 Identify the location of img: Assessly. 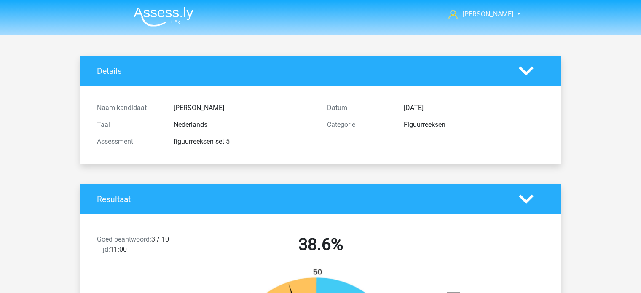
(164, 16).